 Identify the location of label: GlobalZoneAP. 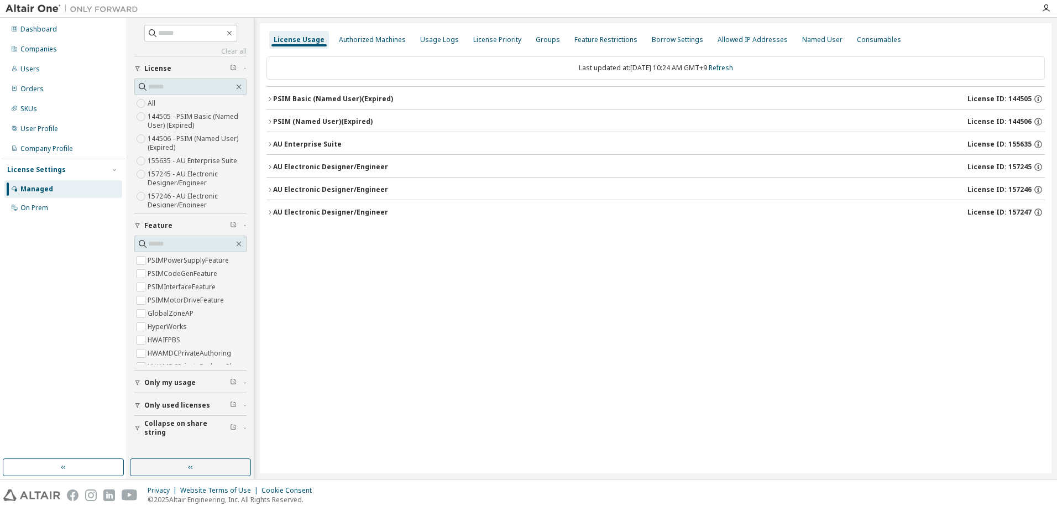
(171, 314).